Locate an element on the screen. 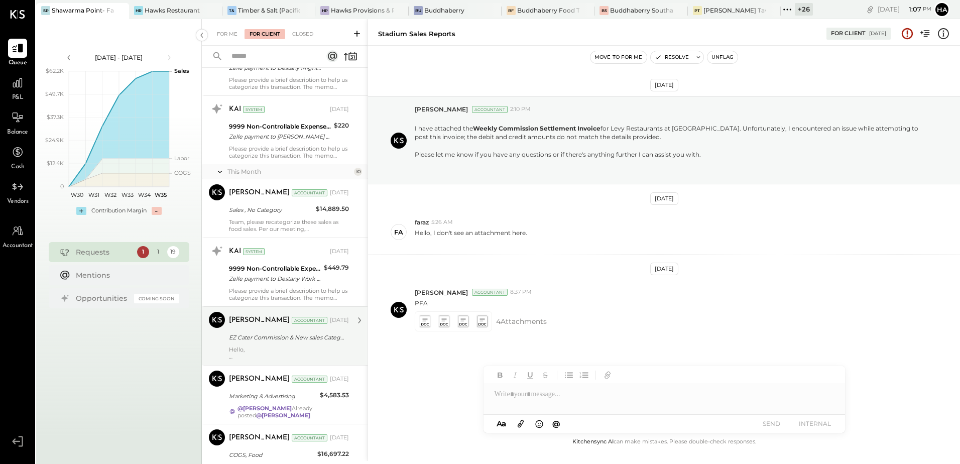  button: Strikethrough is located at coordinates (545, 375).